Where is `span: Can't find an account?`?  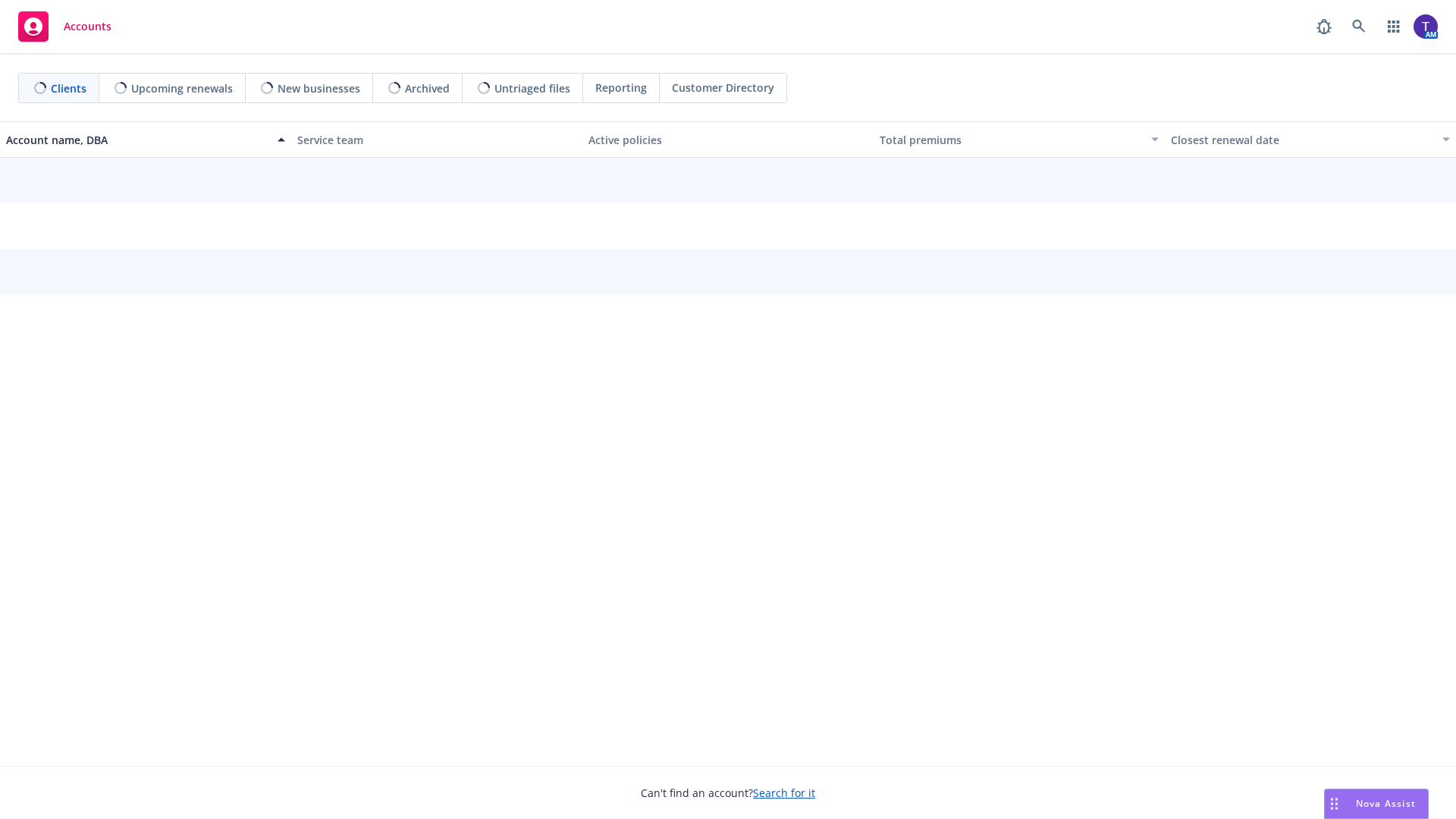
span: Can't find an account? is located at coordinates (728, 793).